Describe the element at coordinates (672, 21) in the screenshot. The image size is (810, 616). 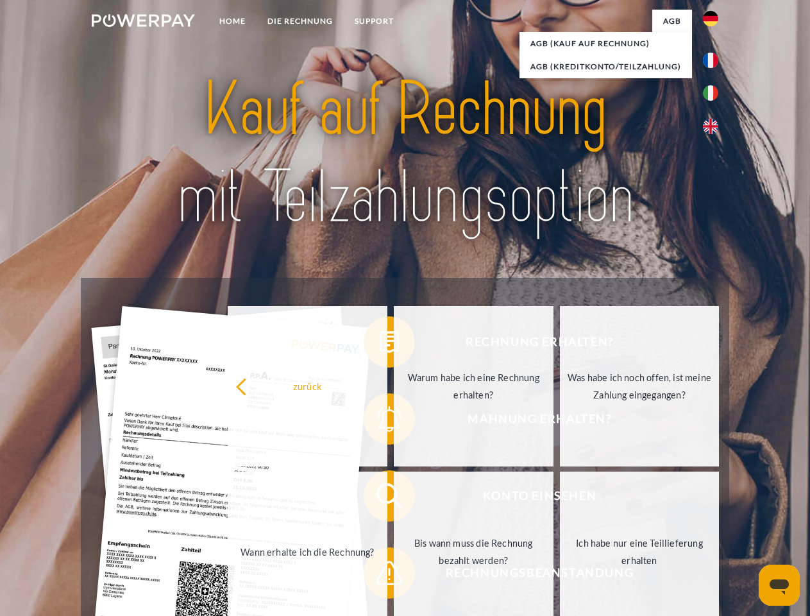
I see `a: agb` at that location.